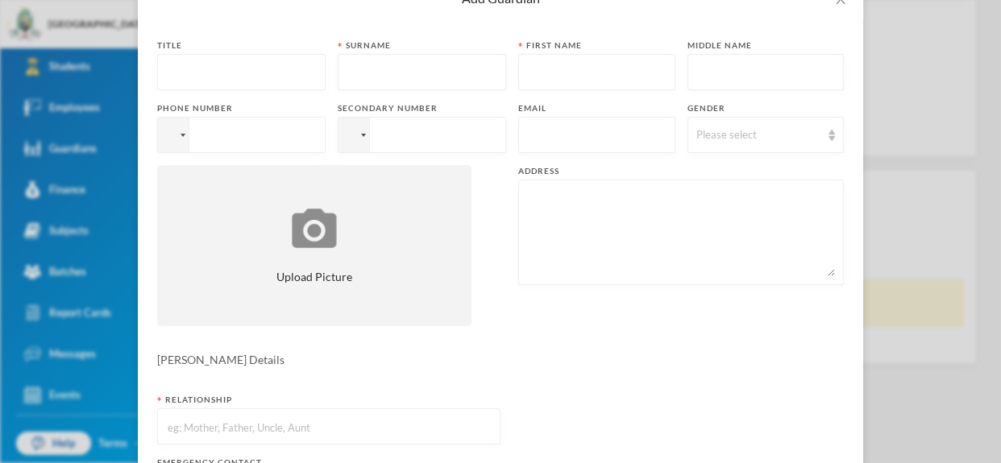 This screenshot has width=1001, height=463. I want to click on span: Upload Picture, so click(314, 276).